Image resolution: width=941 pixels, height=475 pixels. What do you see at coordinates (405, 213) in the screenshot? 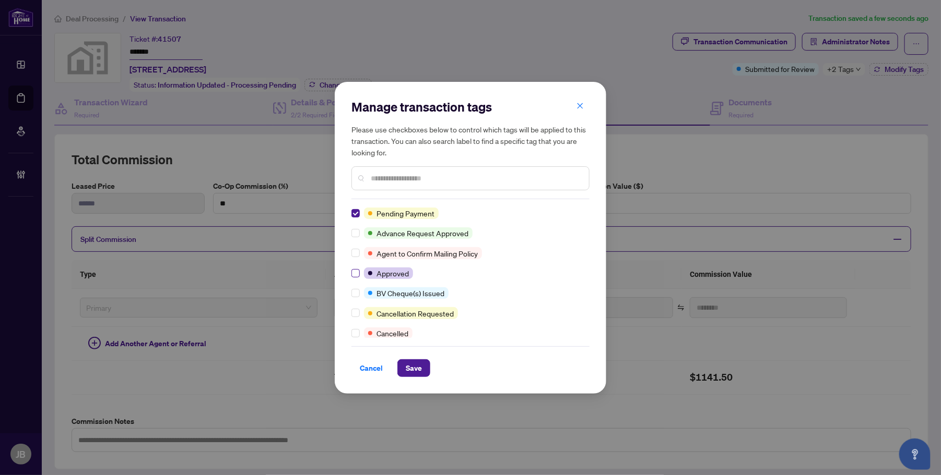
I see `span: Pending Payment` at bounding box center [405, 213].